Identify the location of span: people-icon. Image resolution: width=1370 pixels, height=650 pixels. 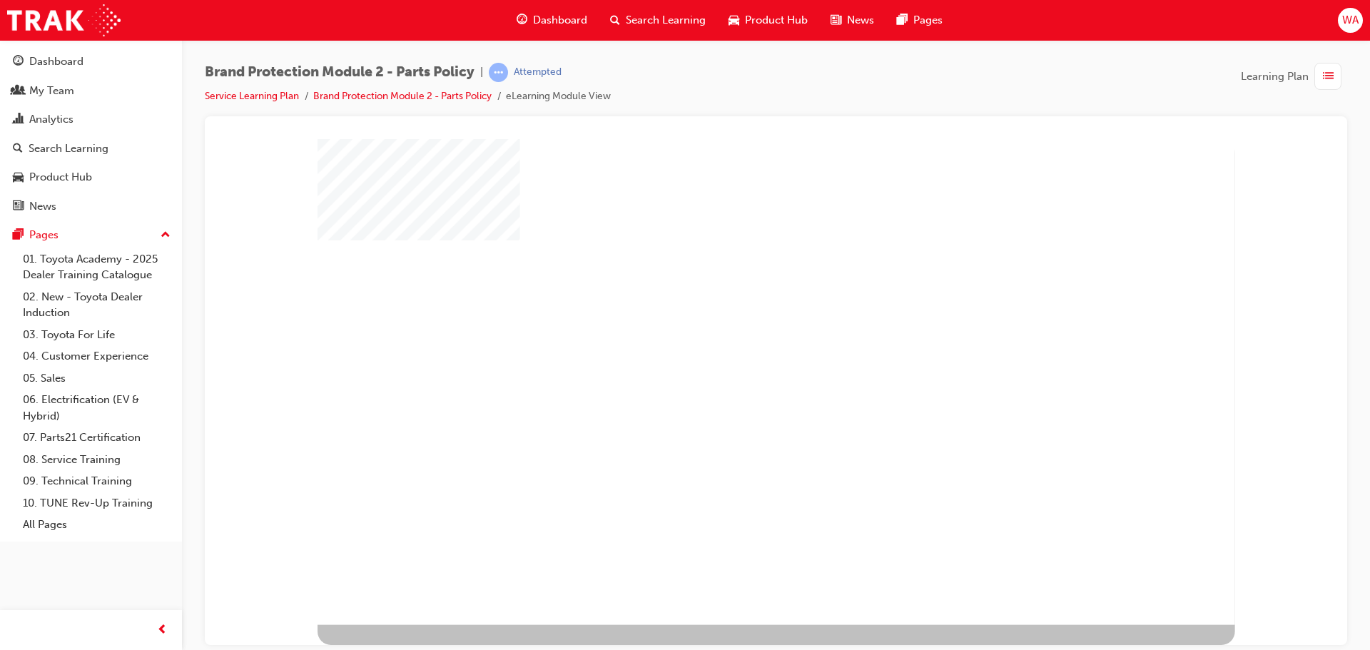
(18, 91).